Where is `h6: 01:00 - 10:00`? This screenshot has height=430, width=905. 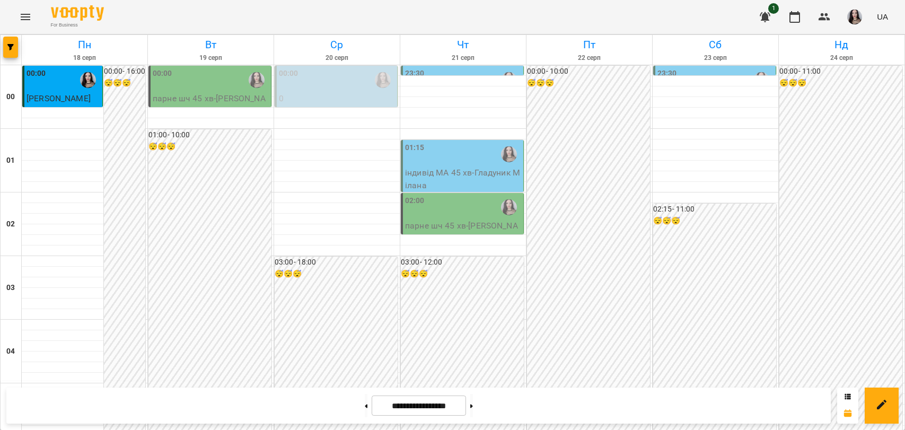
h6: 01:00 - 10:00 is located at coordinates (210, 135).